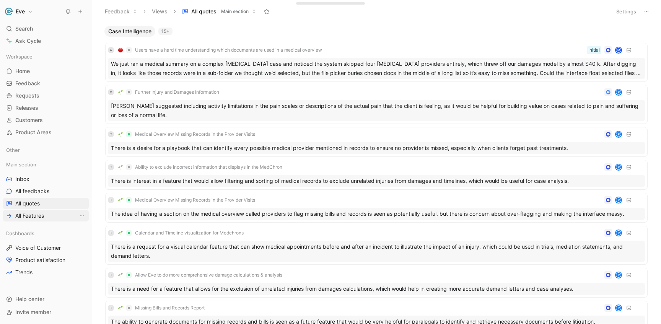 This screenshot has height=324, width=661. What do you see at coordinates (377, 181) in the screenshot?
I see `div: There is interest in a feature that would allow filtering and sorting of medical records to exclu...` at bounding box center [377, 181].